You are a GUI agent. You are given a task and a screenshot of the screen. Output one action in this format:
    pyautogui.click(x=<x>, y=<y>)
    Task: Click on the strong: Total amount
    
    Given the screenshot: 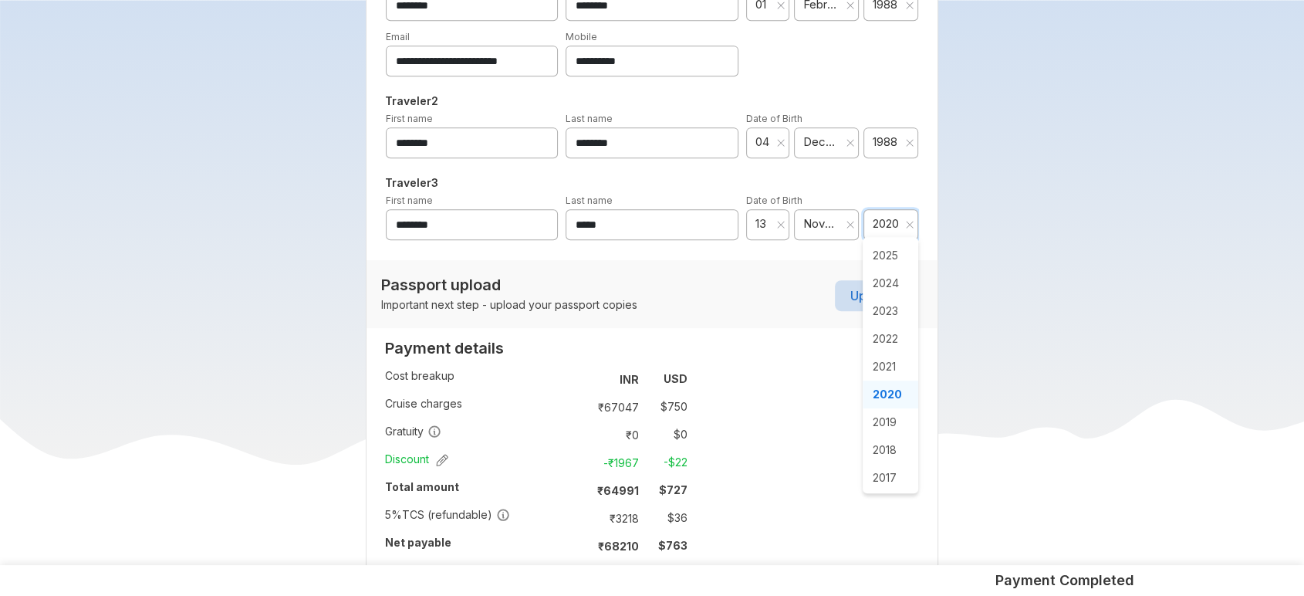 What is the action you would take?
    pyautogui.click(x=422, y=486)
    